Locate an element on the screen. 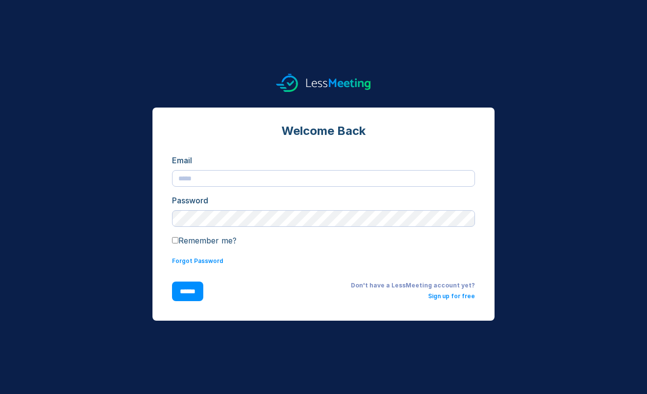  div: Email is located at coordinates (323, 160).